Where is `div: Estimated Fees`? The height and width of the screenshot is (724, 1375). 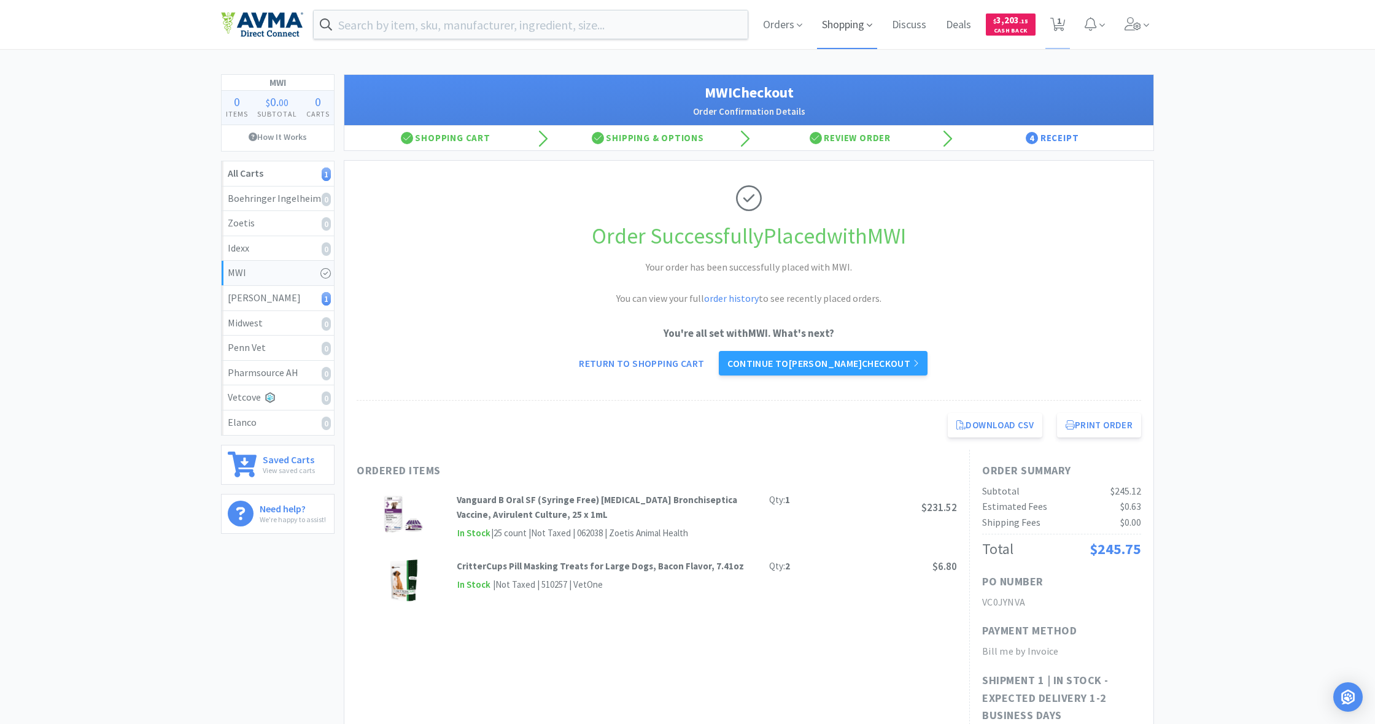
div: Estimated Fees is located at coordinates (1014, 507).